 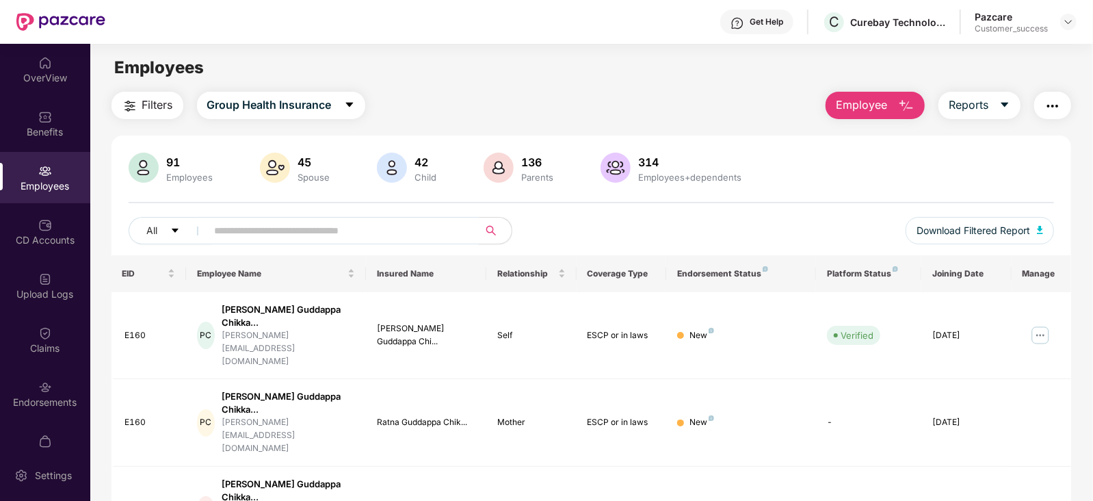 What do you see at coordinates (45, 279) in the screenshot?
I see `img: svg+xml;base64,PHN2ZyBpZD0iVXBsb2FkX0xvZ3MiIGRhdGEtbmFtZT0iVXBsb2FkIExvZ3MiIHhtbG5zPSJodHRwOi8vd3...` at bounding box center [45, 279].